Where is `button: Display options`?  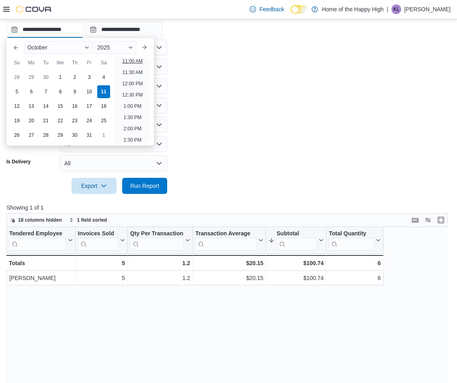
button: Display options is located at coordinates (428, 220).